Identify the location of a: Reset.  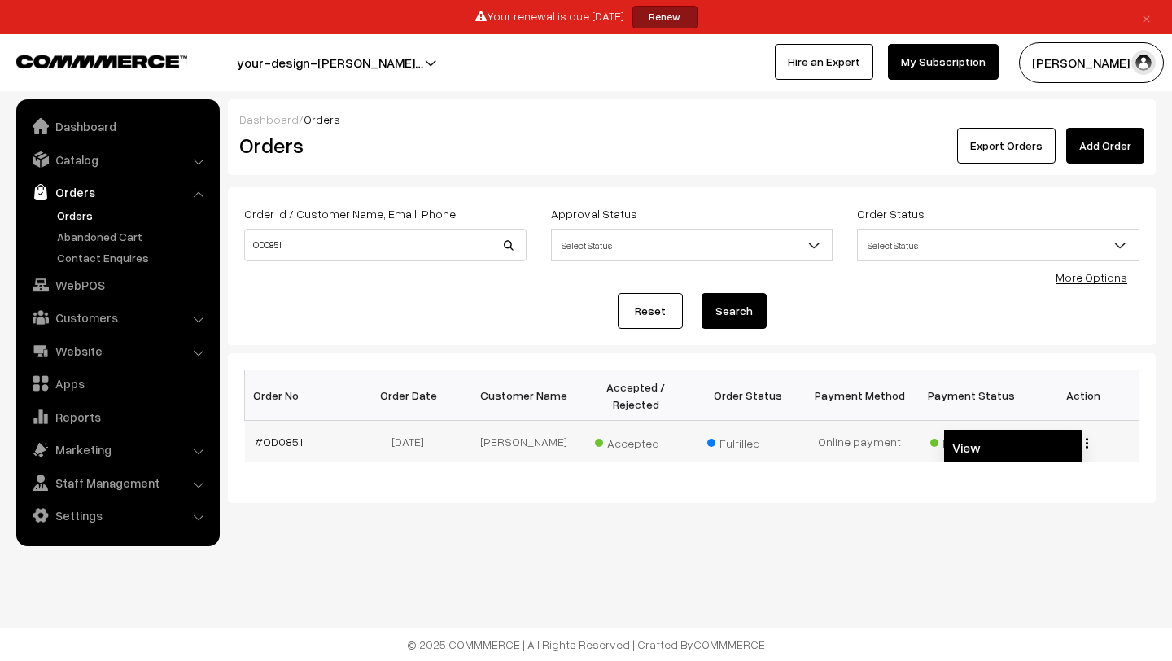
(650, 311).